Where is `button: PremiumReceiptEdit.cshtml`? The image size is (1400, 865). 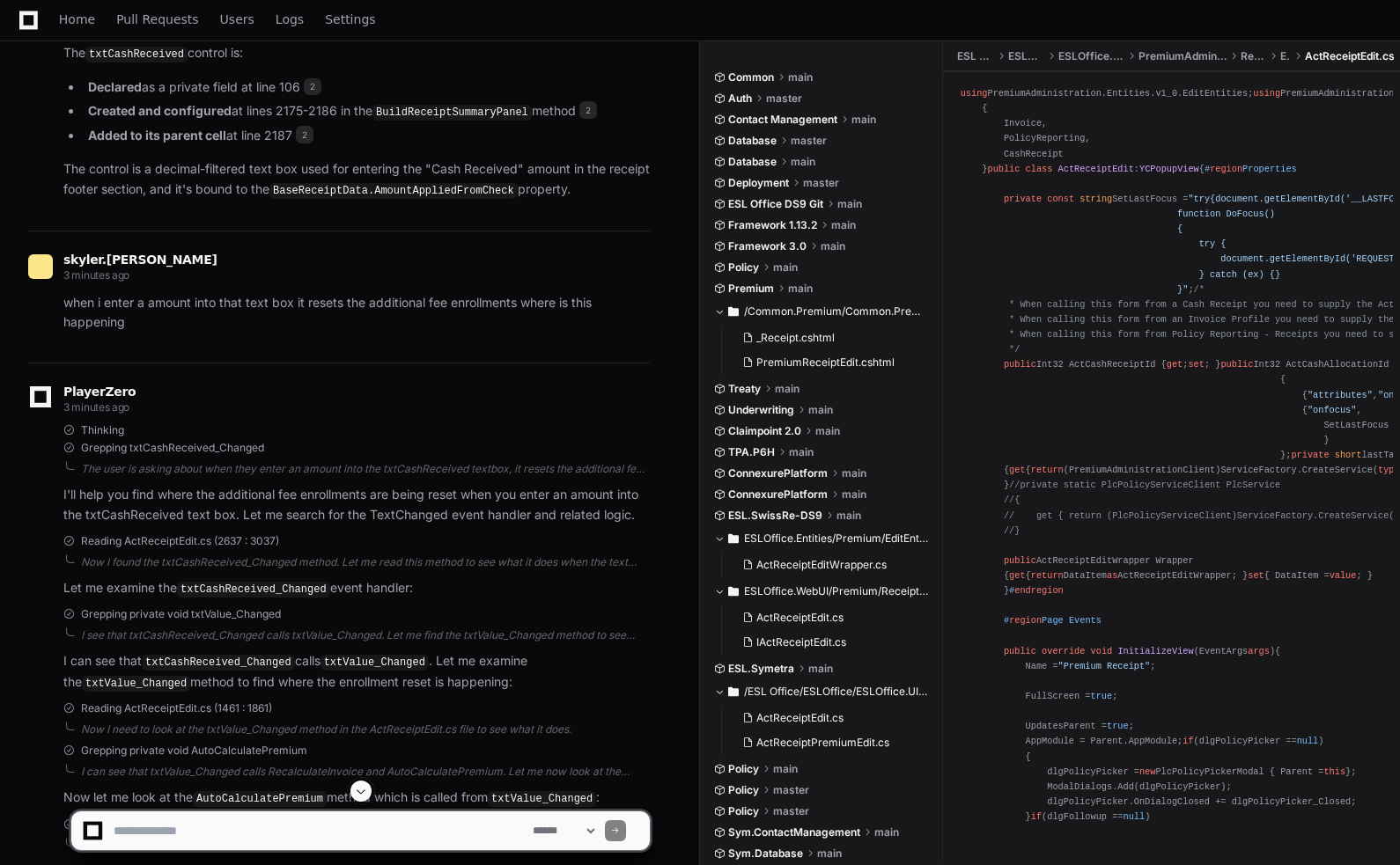 button: PremiumReceiptEdit.cshtml is located at coordinates (826, 363).